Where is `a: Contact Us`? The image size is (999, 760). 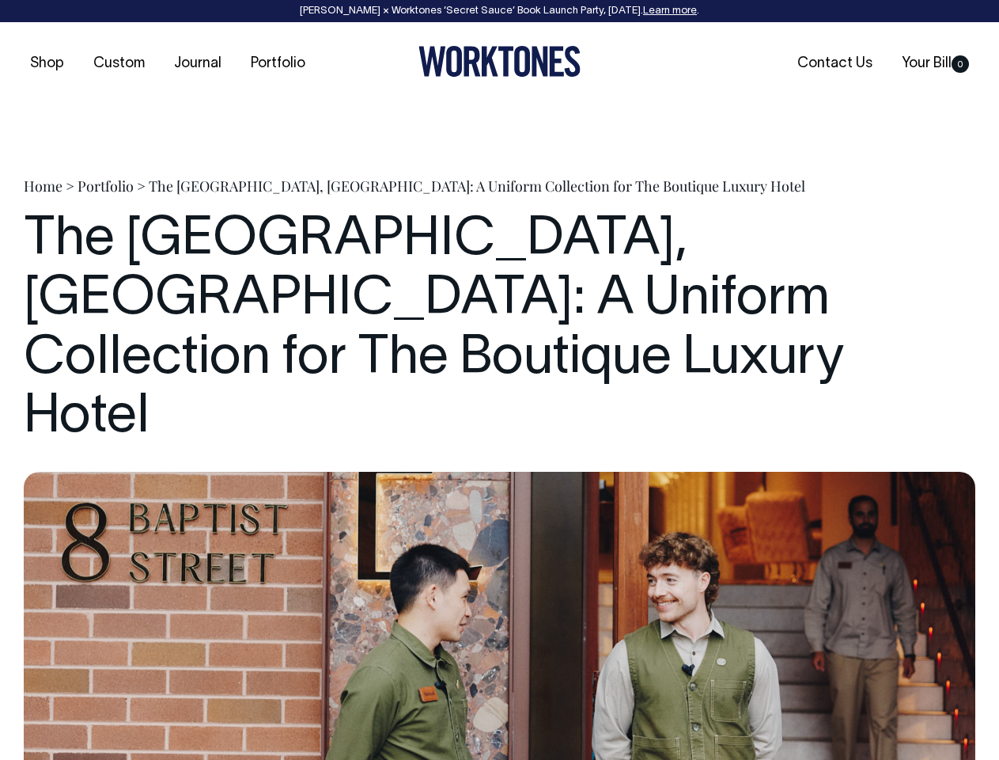 a: Contact Us is located at coordinates (835, 63).